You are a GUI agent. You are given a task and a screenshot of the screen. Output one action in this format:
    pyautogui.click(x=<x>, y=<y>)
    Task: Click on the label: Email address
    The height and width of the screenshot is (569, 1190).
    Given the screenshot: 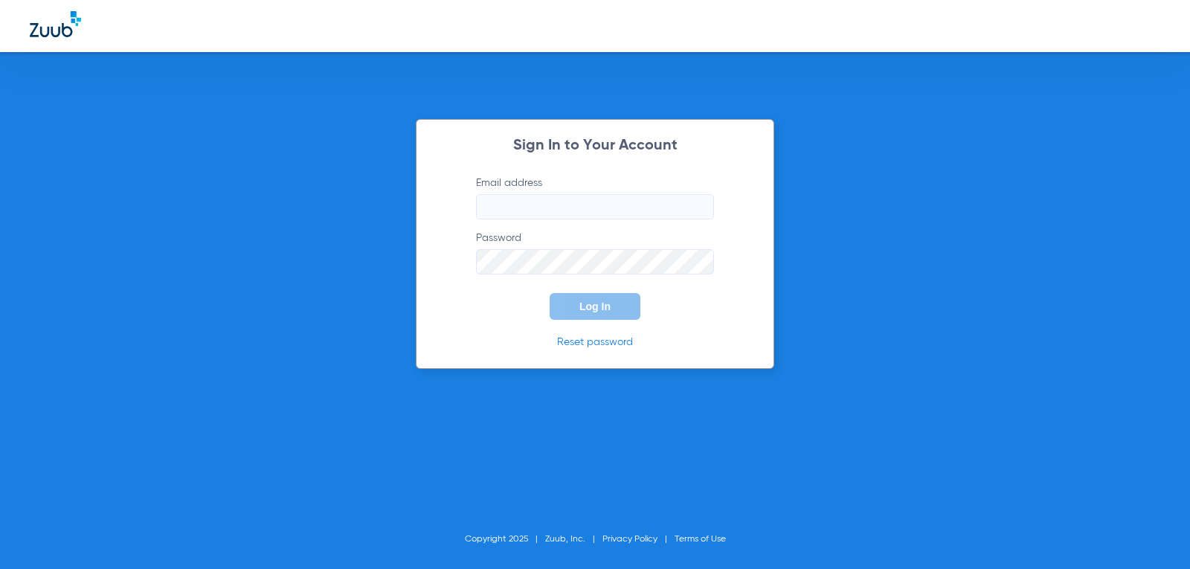 What is the action you would take?
    pyautogui.click(x=595, y=197)
    